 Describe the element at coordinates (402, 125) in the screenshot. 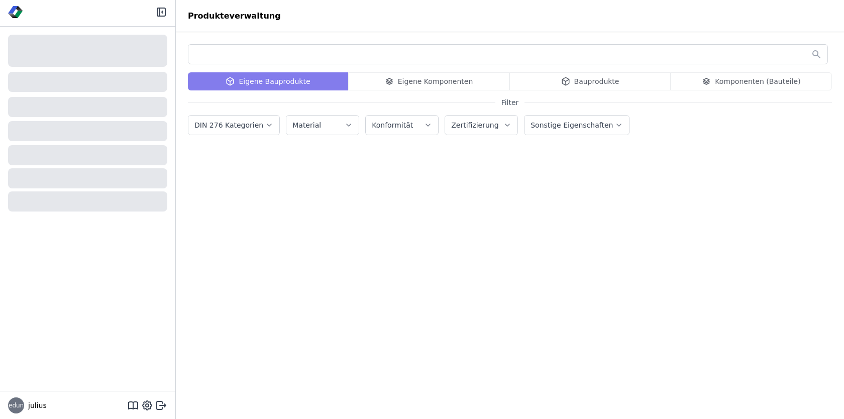

I see `button: Konformität` at that location.